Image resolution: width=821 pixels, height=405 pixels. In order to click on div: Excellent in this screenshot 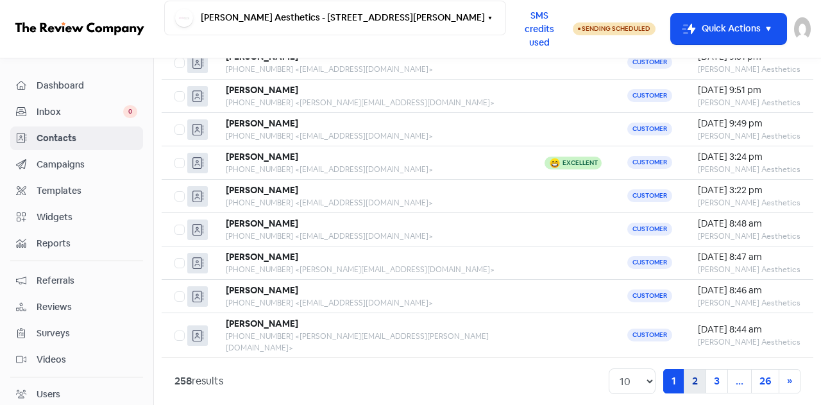, I will do `click(580, 163)`.